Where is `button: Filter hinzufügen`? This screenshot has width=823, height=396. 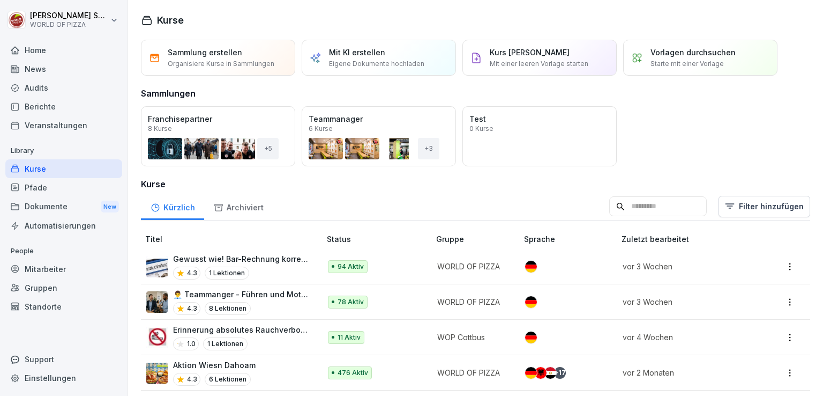
button: Filter hinzufügen is located at coordinates (764, 206).